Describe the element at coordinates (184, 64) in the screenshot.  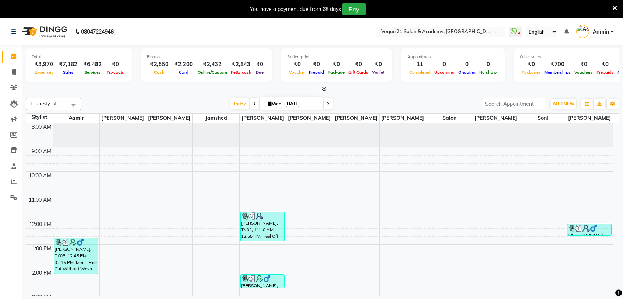
I see `div: ₹2,200` at that location.